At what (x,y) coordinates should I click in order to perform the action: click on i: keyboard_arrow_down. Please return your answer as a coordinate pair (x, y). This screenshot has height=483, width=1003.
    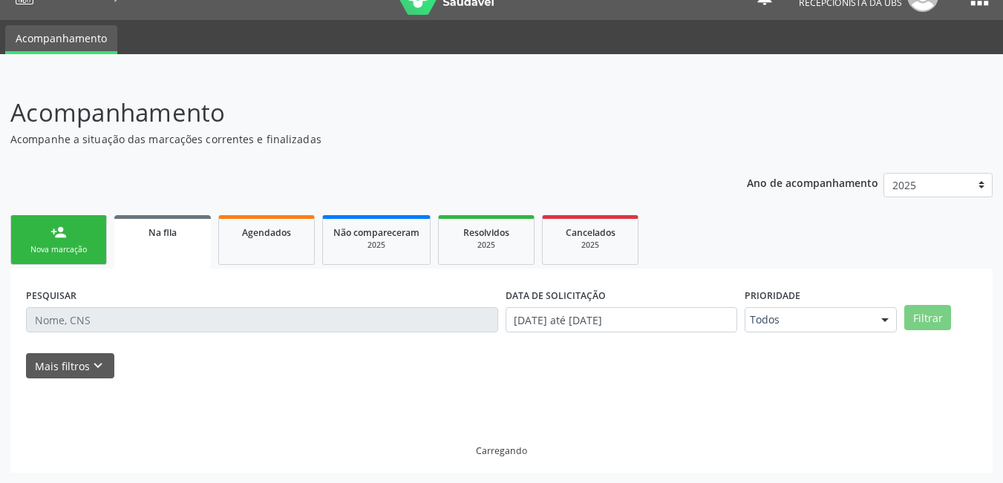
    Looking at the image, I should click on (98, 366).